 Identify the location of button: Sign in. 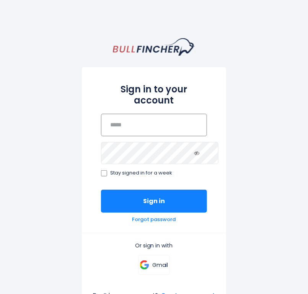
(154, 201).